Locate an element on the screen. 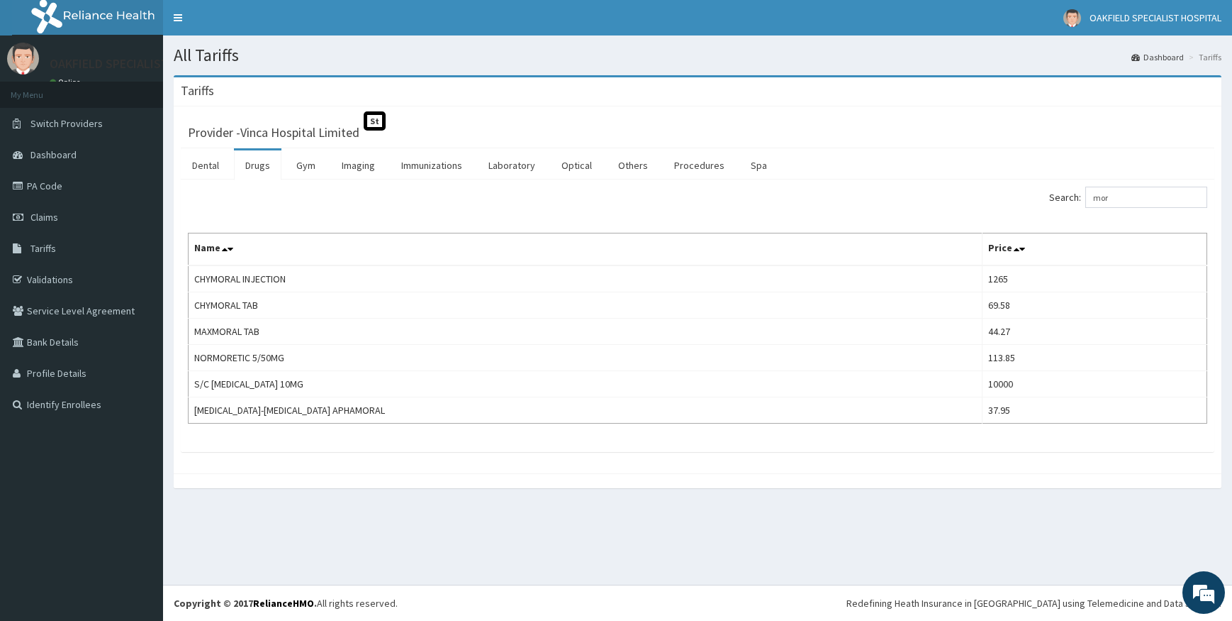  a: Dashboard is located at coordinates (1158, 57).